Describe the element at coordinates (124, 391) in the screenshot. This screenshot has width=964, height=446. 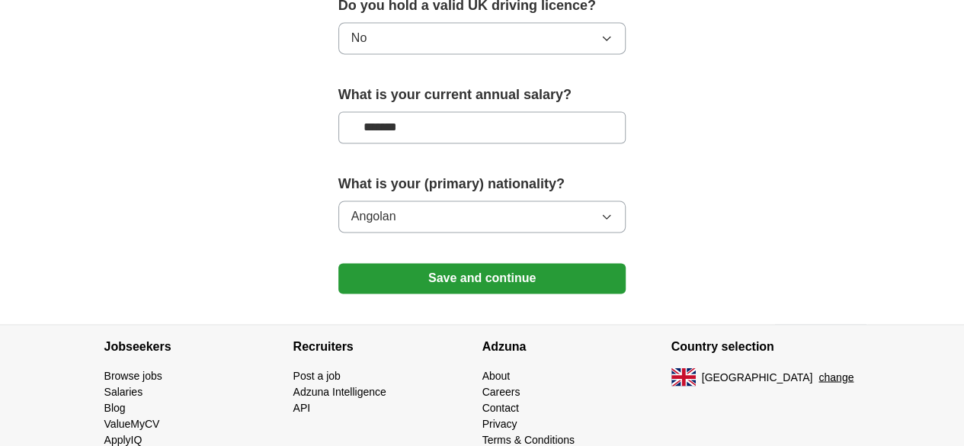
I see `a: Salaries` at that location.